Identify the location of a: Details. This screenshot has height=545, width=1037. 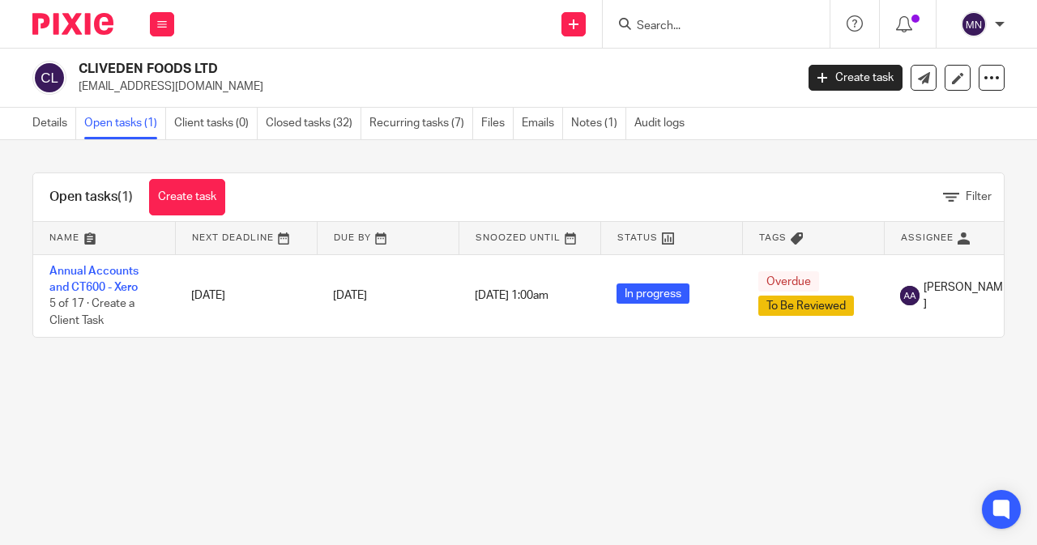
(54, 123).